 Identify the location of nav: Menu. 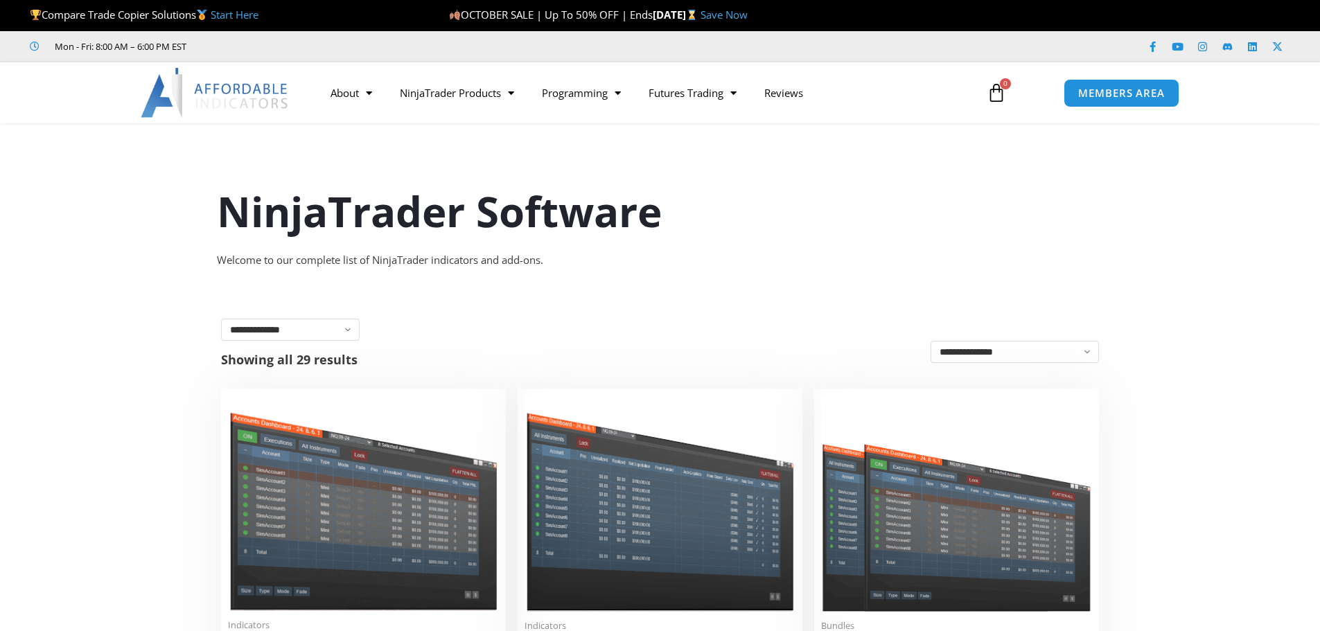
(644, 93).